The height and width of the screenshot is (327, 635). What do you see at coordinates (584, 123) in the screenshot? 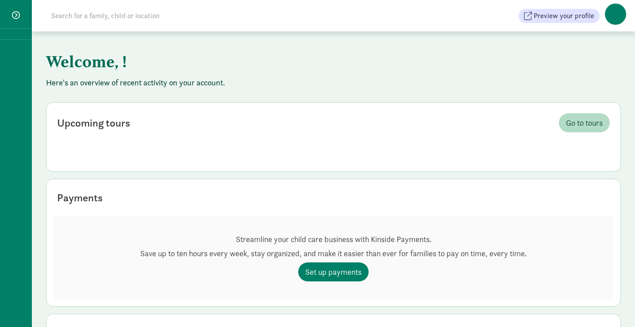
I see `span: Go to tours` at bounding box center [584, 123].